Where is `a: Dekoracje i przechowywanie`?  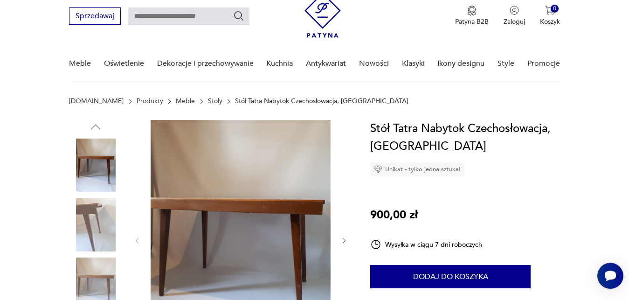 a: Dekoracje i przechowywanie is located at coordinates (205, 63).